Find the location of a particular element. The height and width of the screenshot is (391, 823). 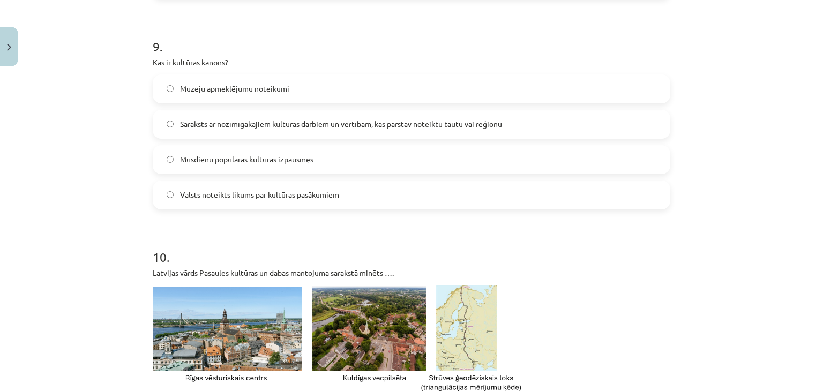

h1: 9 . is located at coordinates (412, 37).